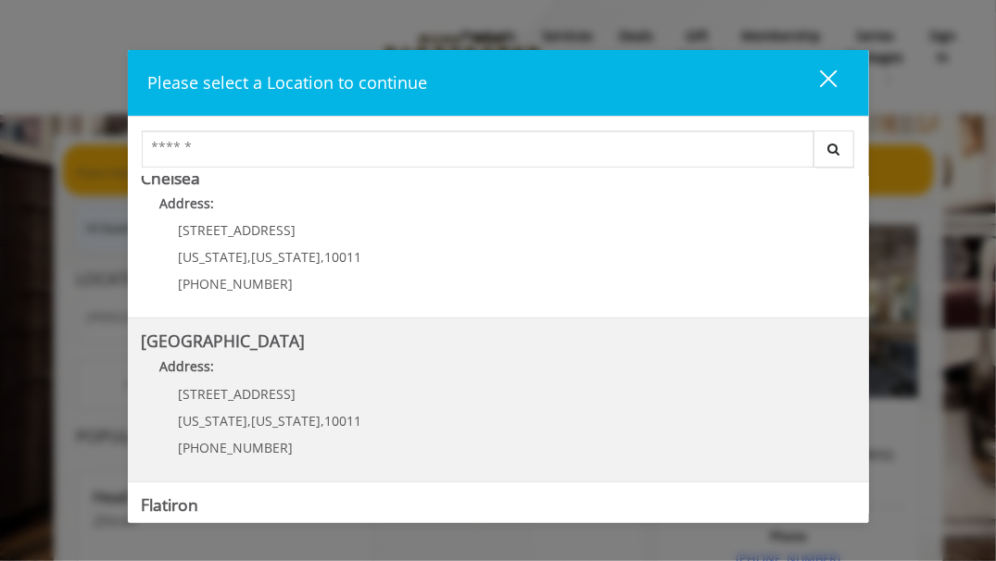 Image resolution: width=996 pixels, height=561 pixels. Describe the element at coordinates (817, 82) in the screenshot. I see `div: close dialog` at that location.